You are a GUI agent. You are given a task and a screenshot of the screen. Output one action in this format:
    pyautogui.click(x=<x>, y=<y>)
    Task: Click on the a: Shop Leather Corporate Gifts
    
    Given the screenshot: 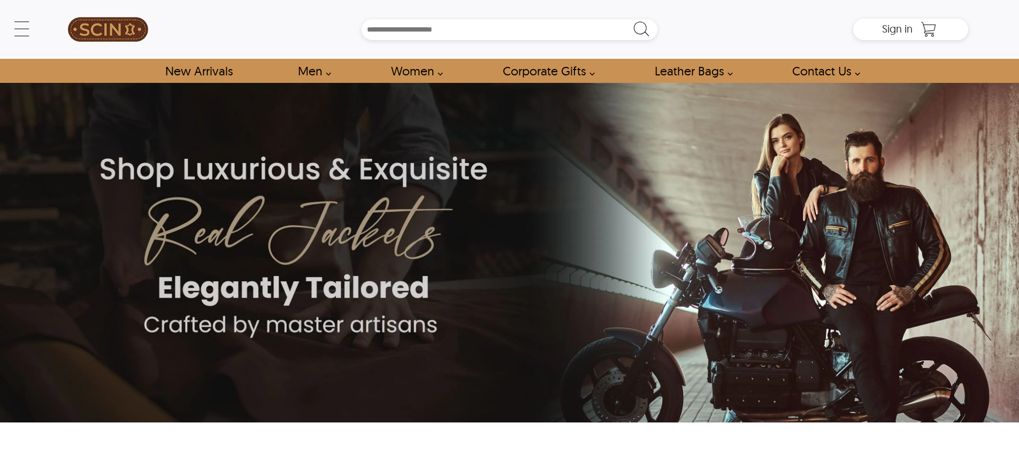 What is the action you would take?
    pyautogui.click(x=545, y=71)
    